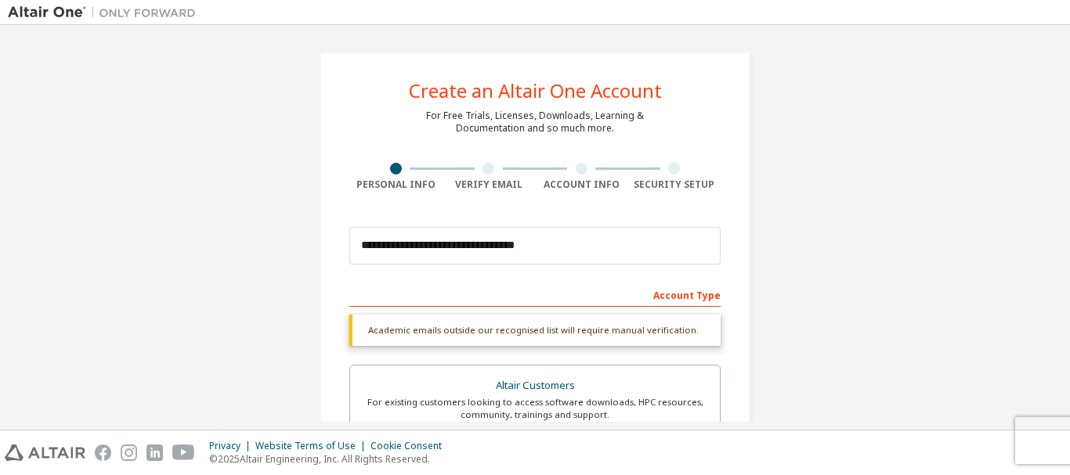 The image size is (1070, 475). Describe the element at coordinates (312, 446) in the screenshot. I see `div: Website Terms of Use` at that location.